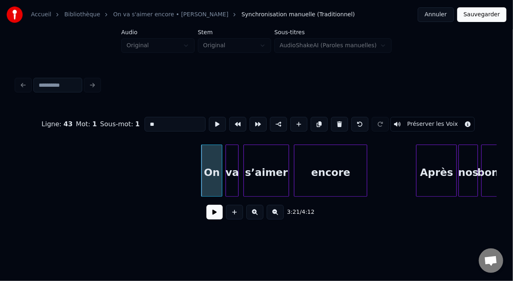 The image size is (513, 281). Describe the element at coordinates (234, 32) in the screenshot. I see `label: Stem` at that location.